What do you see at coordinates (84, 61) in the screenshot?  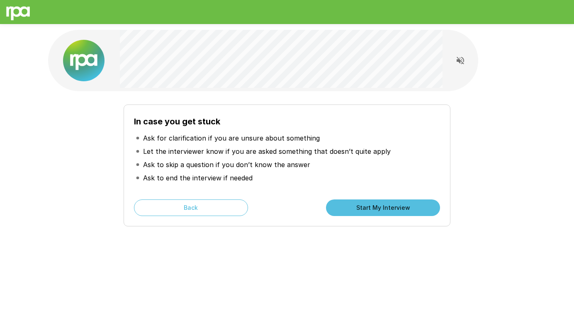 I see `img: new%2520logo%2520(1).png` at bounding box center [84, 61].